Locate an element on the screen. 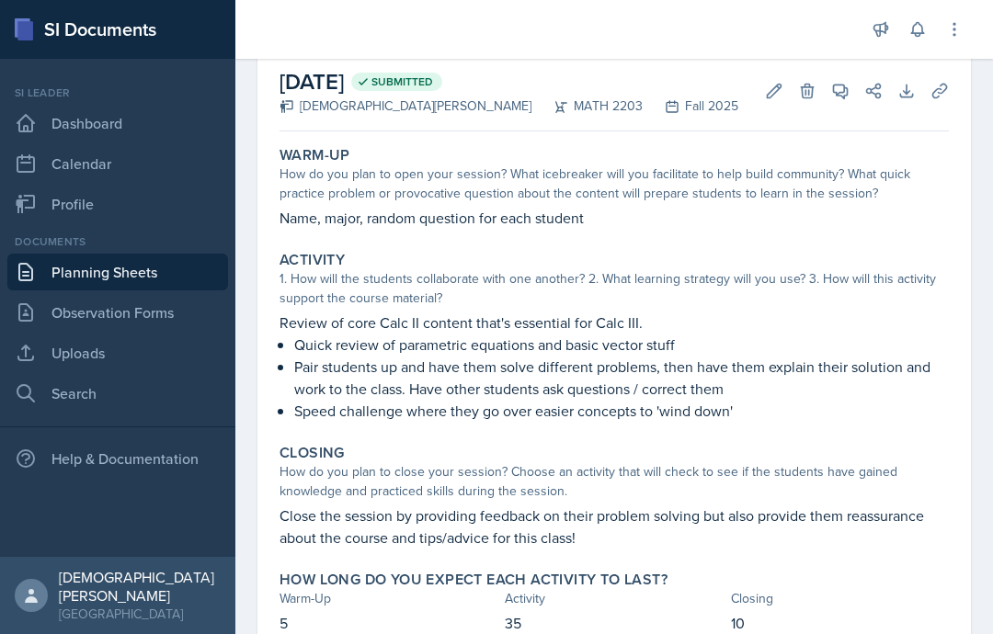 The height and width of the screenshot is (634, 993). p: Pair students up and have them solve different problems, then have them explain their solution an... is located at coordinates (621, 378).